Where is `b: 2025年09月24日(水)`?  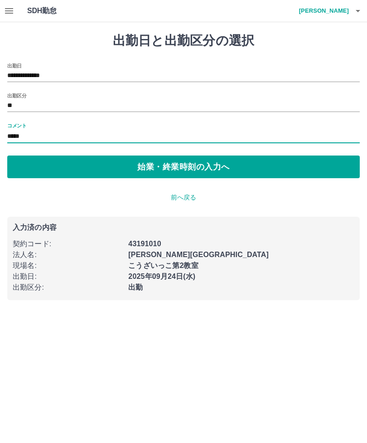
b: 2025年09月24日(水) is located at coordinates (162, 276).